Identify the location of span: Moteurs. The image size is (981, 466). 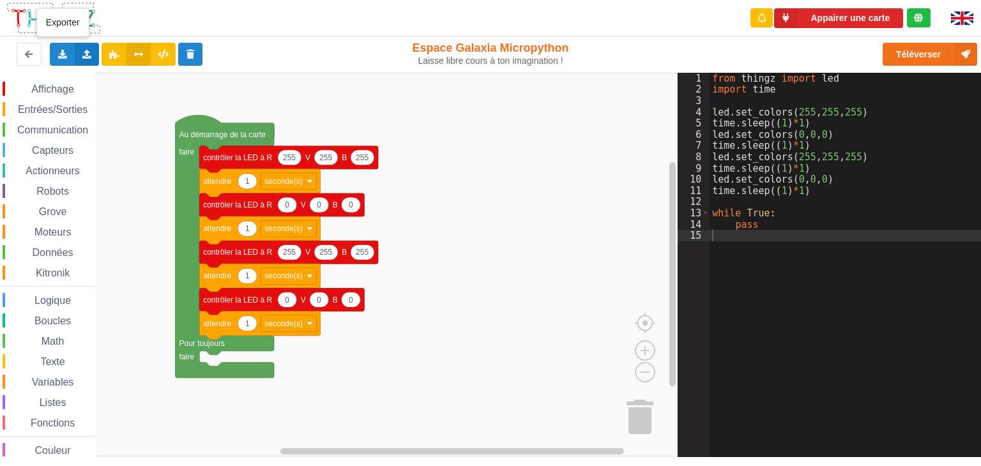
(53, 232).